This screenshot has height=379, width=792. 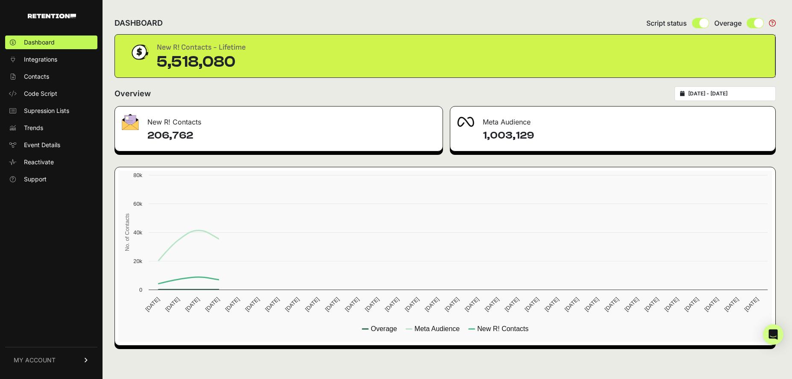 I want to click on span: Event Details, so click(x=42, y=145).